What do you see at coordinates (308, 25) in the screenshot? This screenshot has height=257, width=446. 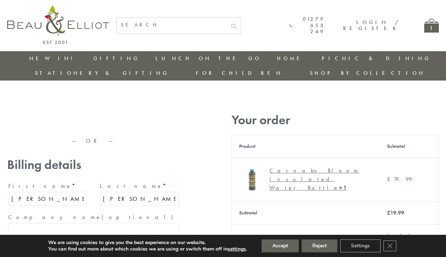 I see `a: 01279 653 249` at bounding box center [308, 25].